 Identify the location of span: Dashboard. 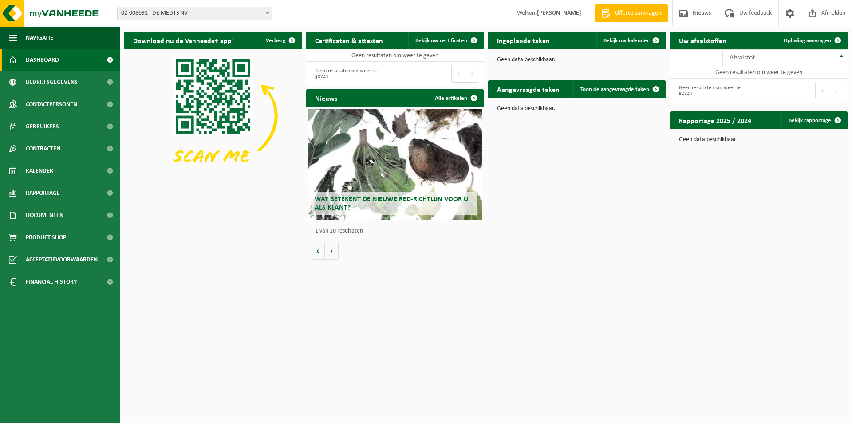
(42, 60).